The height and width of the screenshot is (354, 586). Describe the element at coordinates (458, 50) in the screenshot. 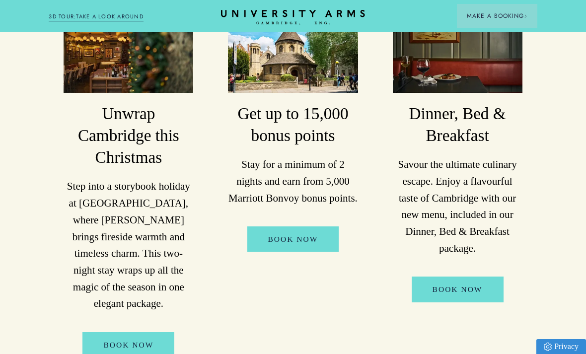

I see `img: image-a84cd6be42fa7fc105742933f10646be5f14c709-3000x2000-jpg` at that location.